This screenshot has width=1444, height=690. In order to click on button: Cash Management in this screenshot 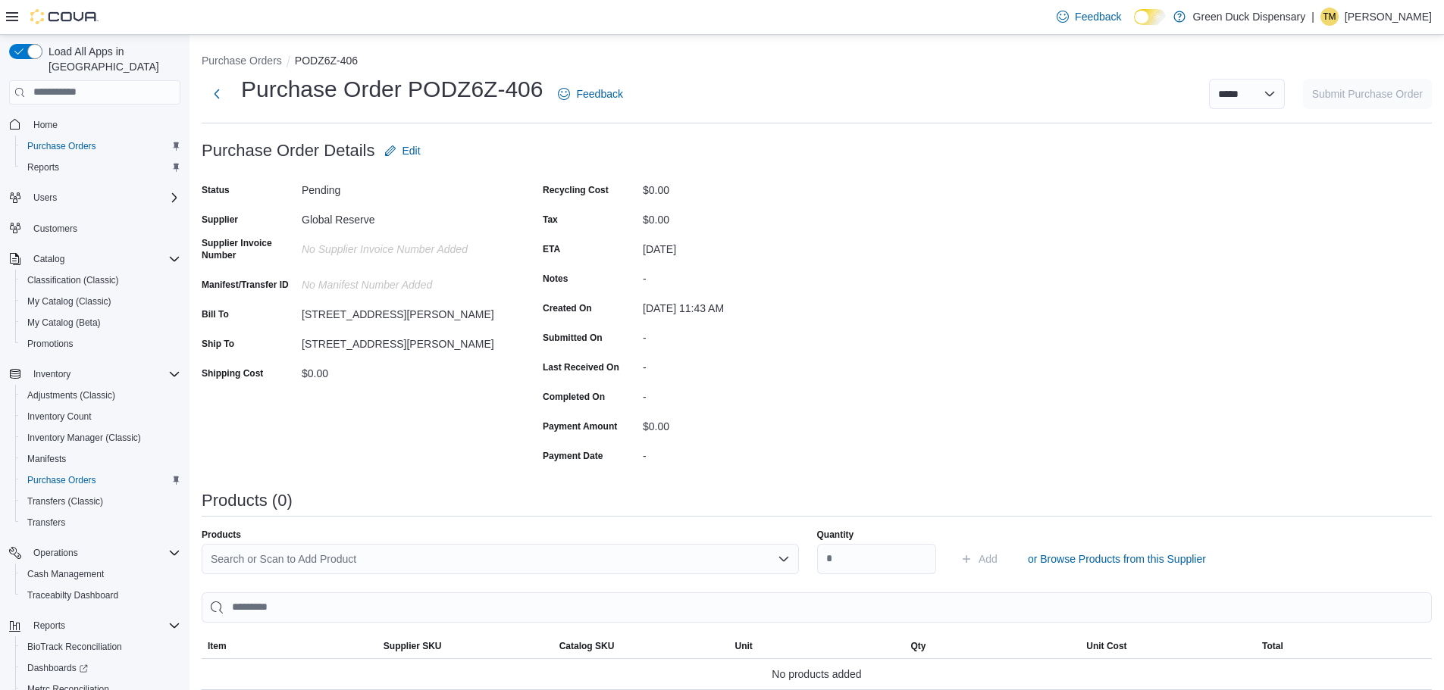, I will do `click(101, 574)`.